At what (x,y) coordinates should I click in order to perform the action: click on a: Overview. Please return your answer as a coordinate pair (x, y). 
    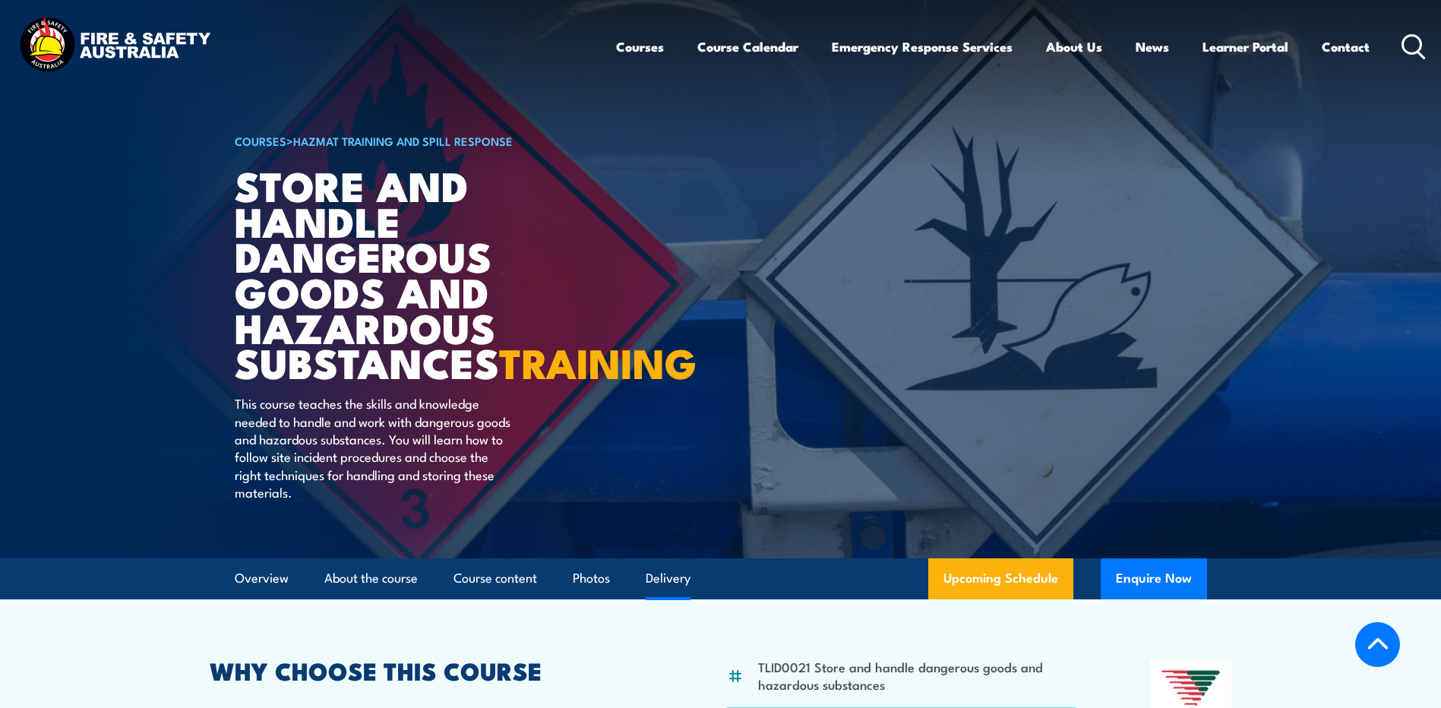
    Looking at the image, I should click on (261, 578).